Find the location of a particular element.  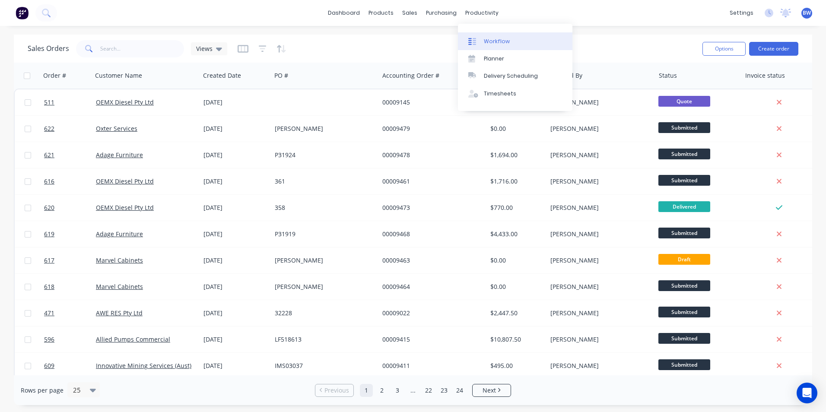

a: Planner is located at coordinates (515, 59).